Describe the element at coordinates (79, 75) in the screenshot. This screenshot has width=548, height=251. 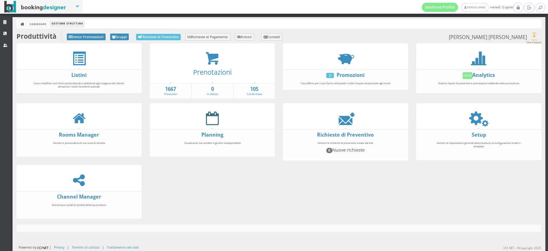
I see `a: Listini` at that location.